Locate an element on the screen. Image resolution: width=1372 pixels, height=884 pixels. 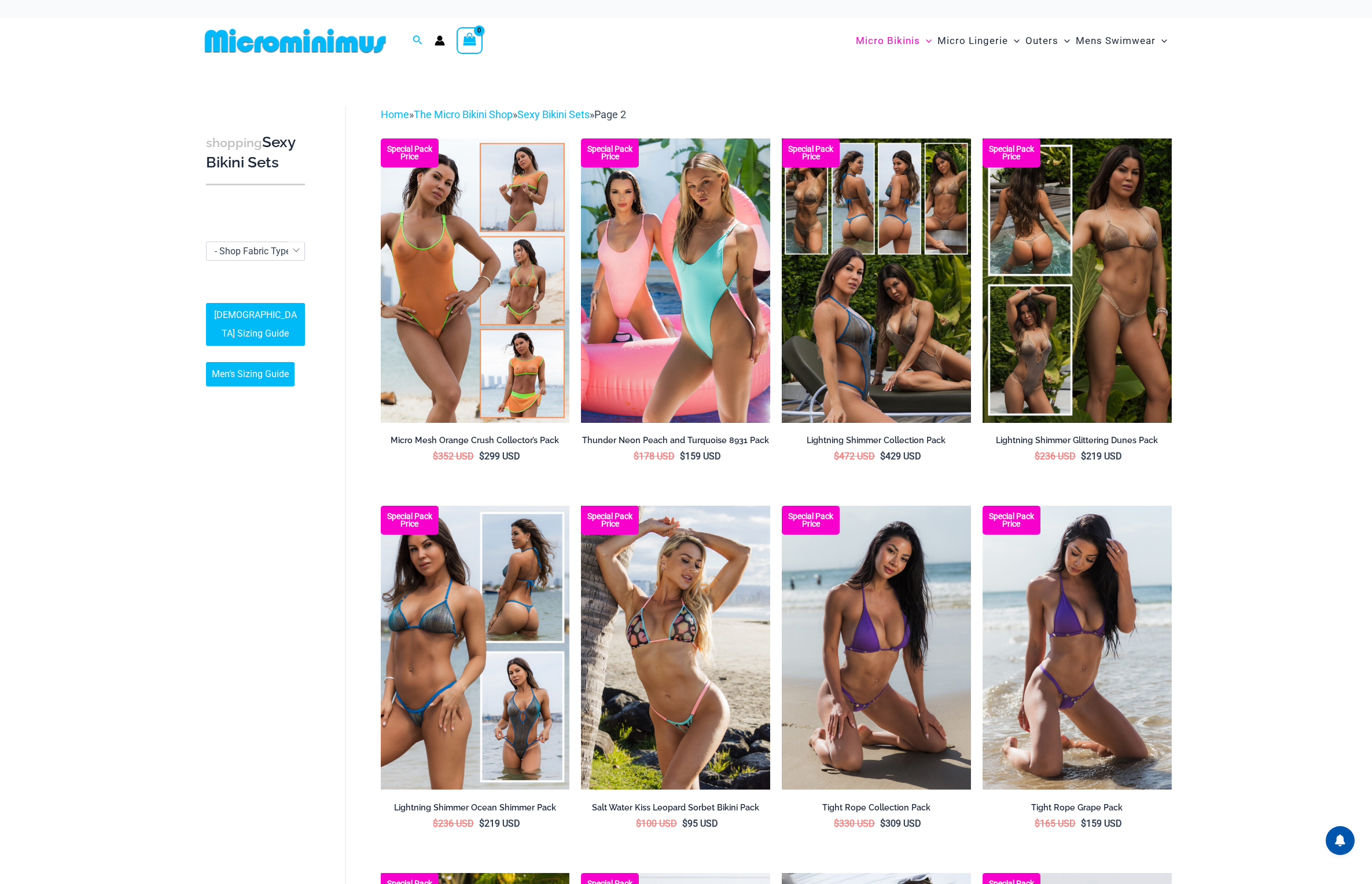
bdi: 429 USD is located at coordinates (901, 456).